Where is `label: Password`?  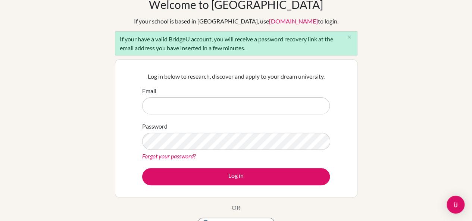 label: Password is located at coordinates (155, 126).